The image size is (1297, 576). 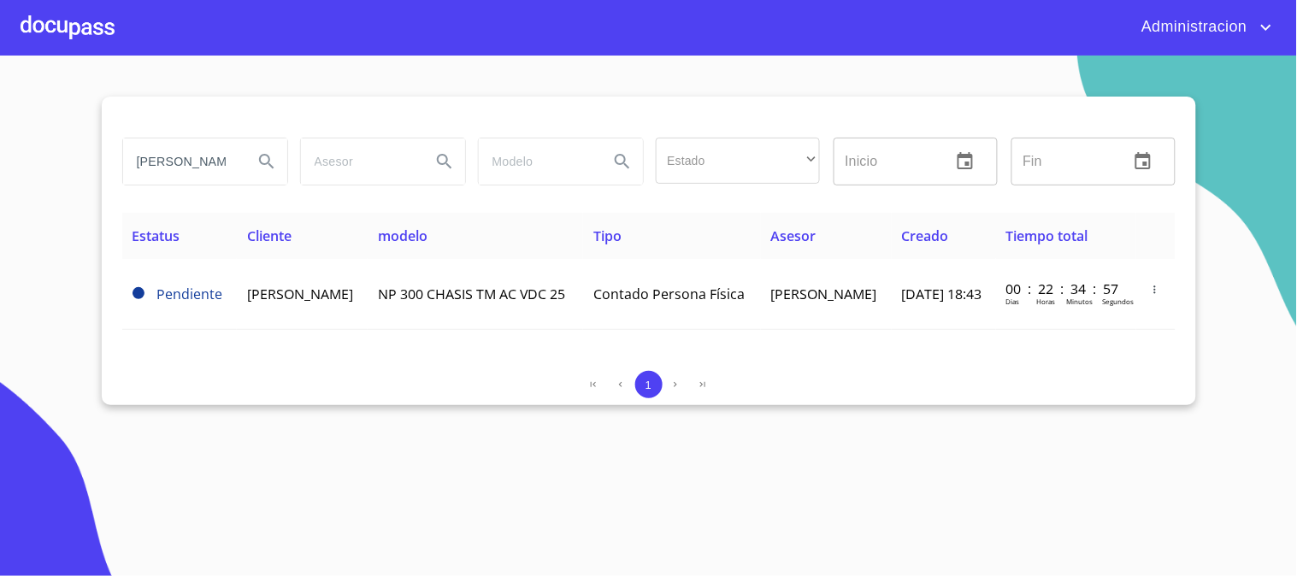 I want to click on span: Estatus, so click(x=156, y=236).